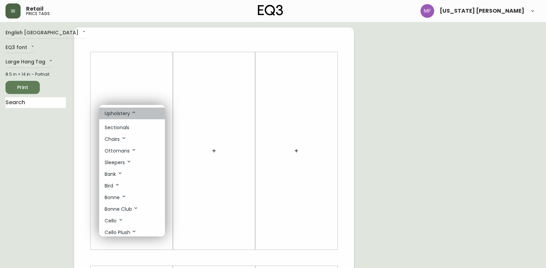  What do you see at coordinates (112, 186) in the screenshot?
I see `p: Bird` at bounding box center [112, 186].